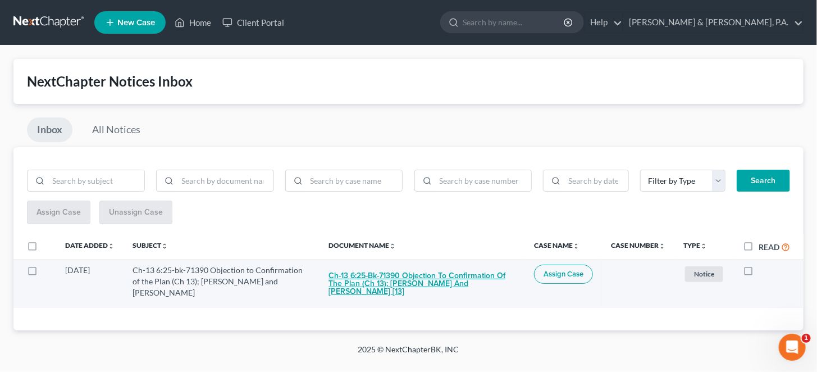 Image resolution: width=817 pixels, height=372 pixels. I want to click on a: Inbox, so click(49, 130).